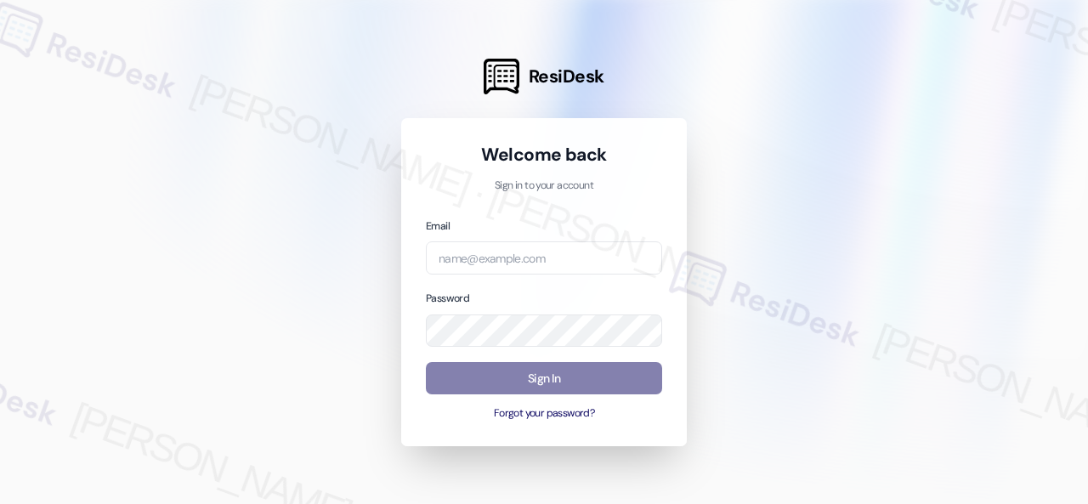 The width and height of the screenshot is (1088, 504). I want to click on button: Sign In, so click(544, 378).